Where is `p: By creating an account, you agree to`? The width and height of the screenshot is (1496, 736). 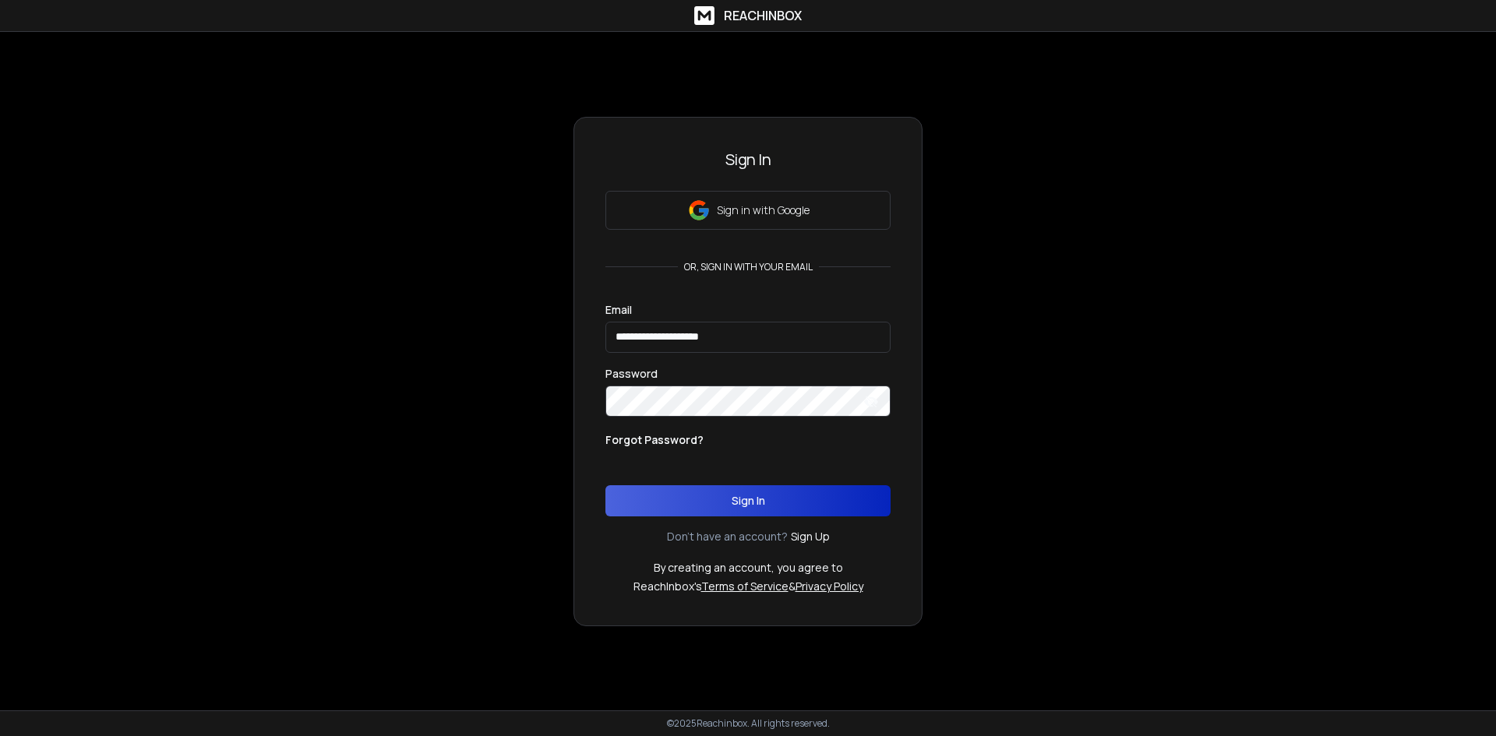 p: By creating an account, you agree to is located at coordinates (748, 568).